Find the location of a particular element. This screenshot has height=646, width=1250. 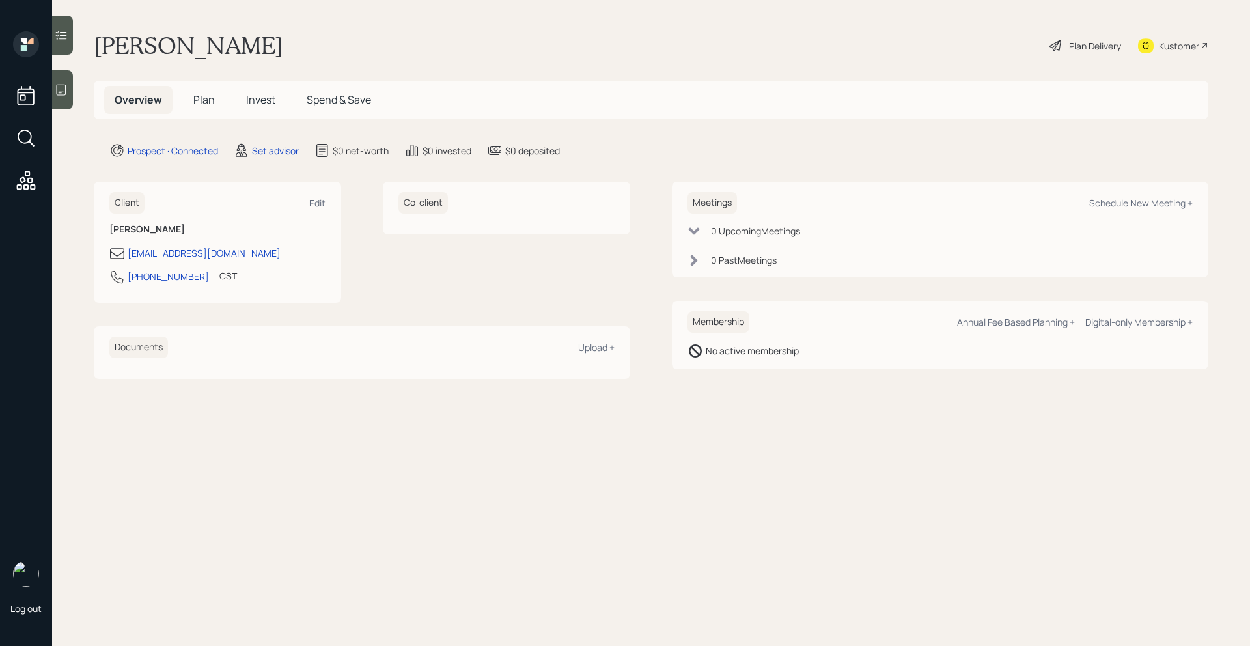

span: Overview is located at coordinates (138, 100).